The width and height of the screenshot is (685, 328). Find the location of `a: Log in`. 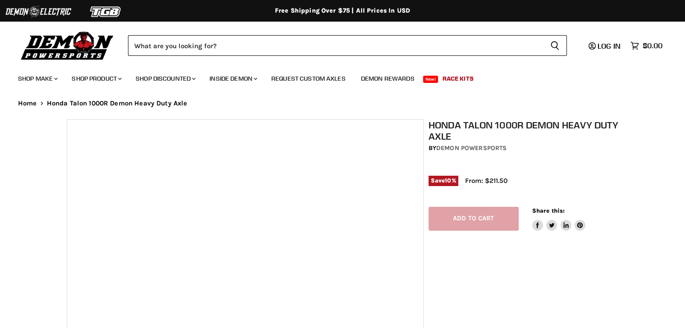

a: Log in is located at coordinates (605, 46).